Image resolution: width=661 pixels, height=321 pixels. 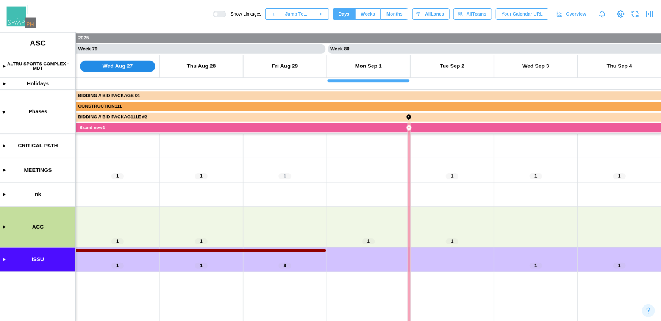 What do you see at coordinates (431, 14) in the screenshot?
I see `button: AllLanes` at bounding box center [431, 14].